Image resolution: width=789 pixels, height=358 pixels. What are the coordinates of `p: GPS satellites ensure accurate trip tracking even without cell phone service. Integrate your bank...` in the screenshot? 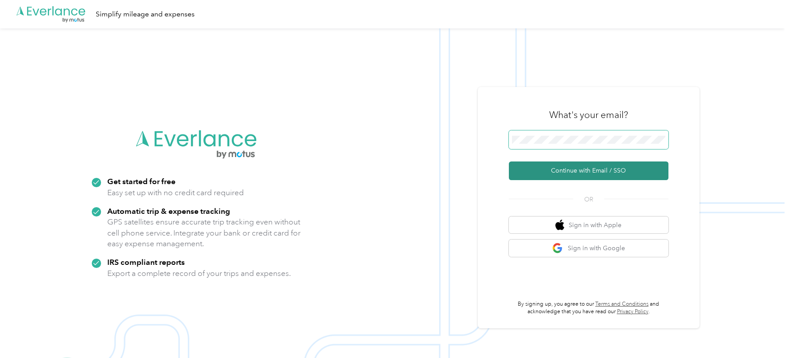 It's located at (204, 233).